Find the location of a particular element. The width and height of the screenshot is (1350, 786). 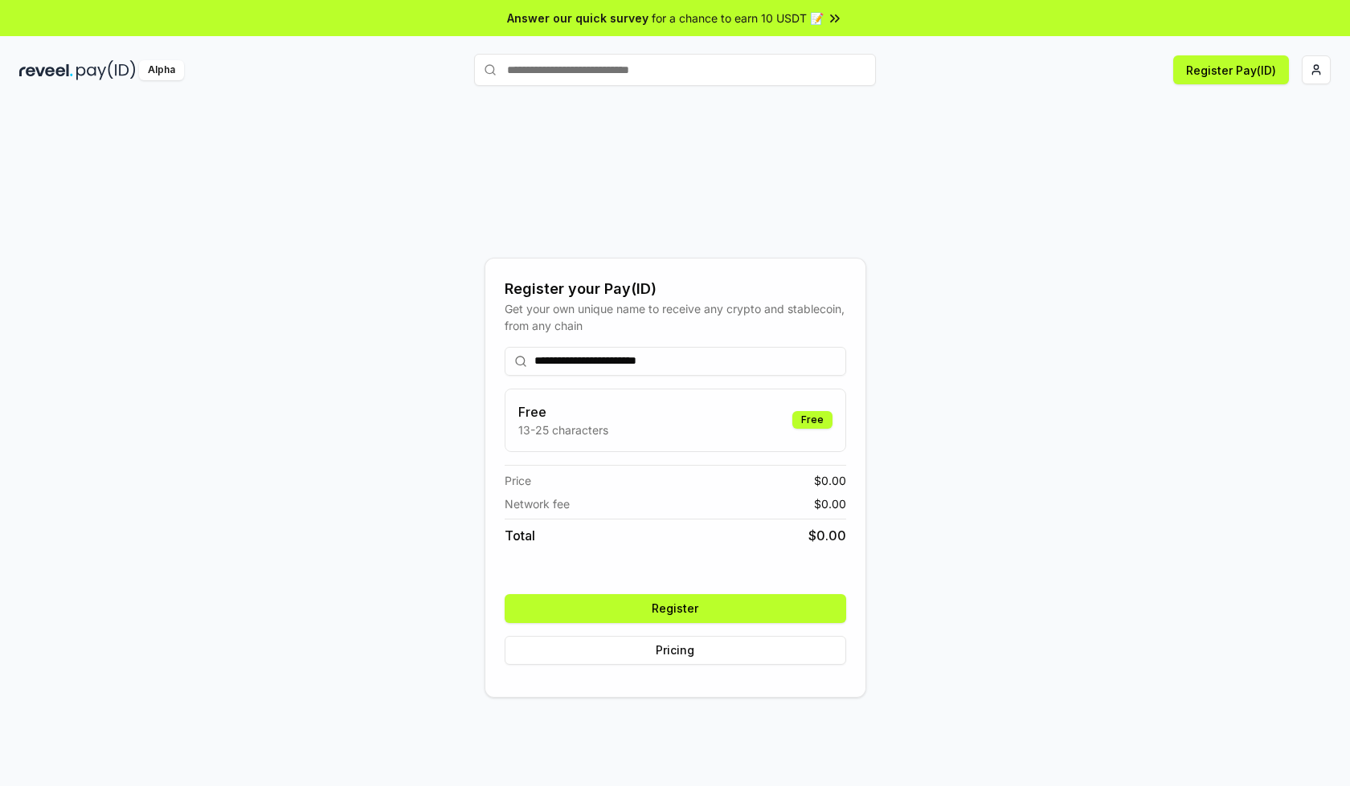

button: Register is located at coordinates (675, 609).